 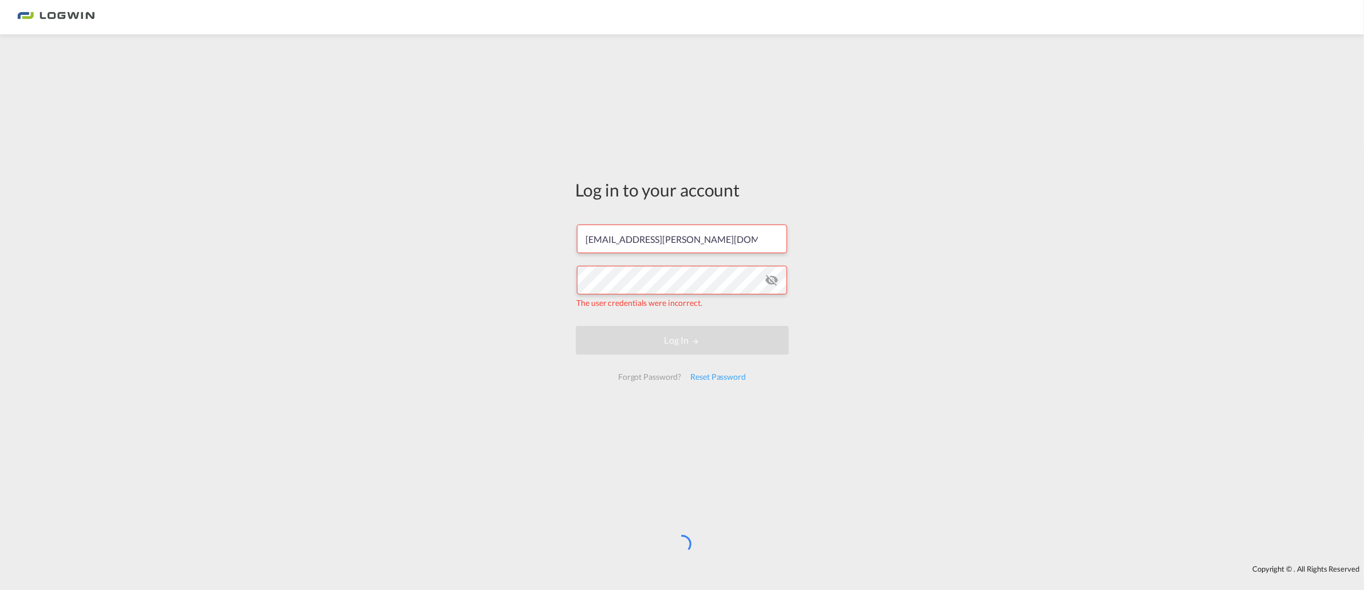 I want to click on md-icon: icon-eye-off, so click(x=772, y=280).